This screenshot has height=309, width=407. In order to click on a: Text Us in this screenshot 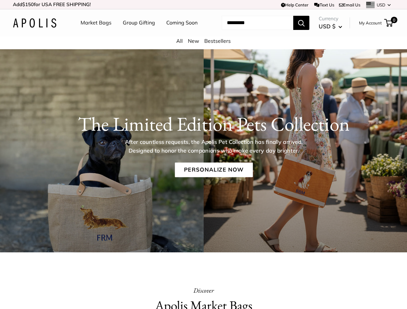, I will do `click(324, 5)`.